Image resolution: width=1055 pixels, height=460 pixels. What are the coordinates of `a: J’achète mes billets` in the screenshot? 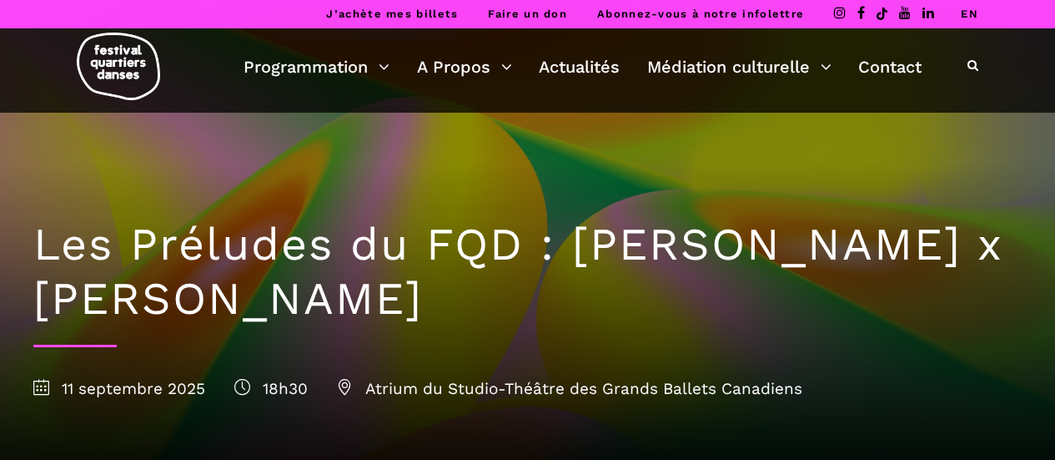 It's located at (392, 13).